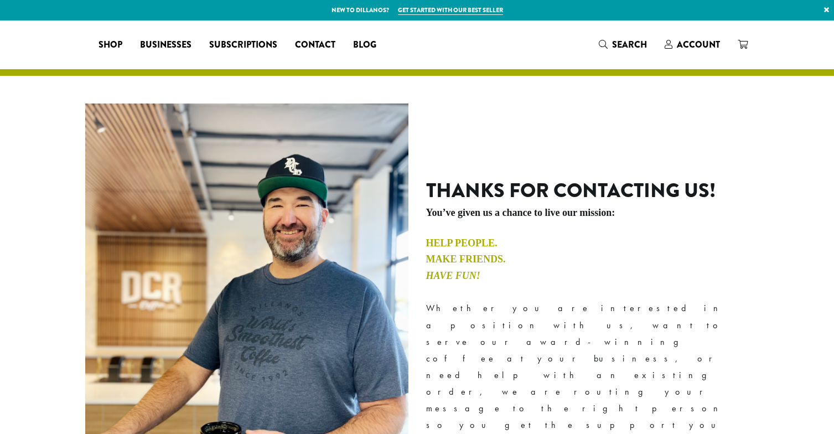 The image size is (834, 434). What do you see at coordinates (588, 213) in the screenshot?
I see `h5: You’ve given us a chance to live our mission:` at bounding box center [588, 213].